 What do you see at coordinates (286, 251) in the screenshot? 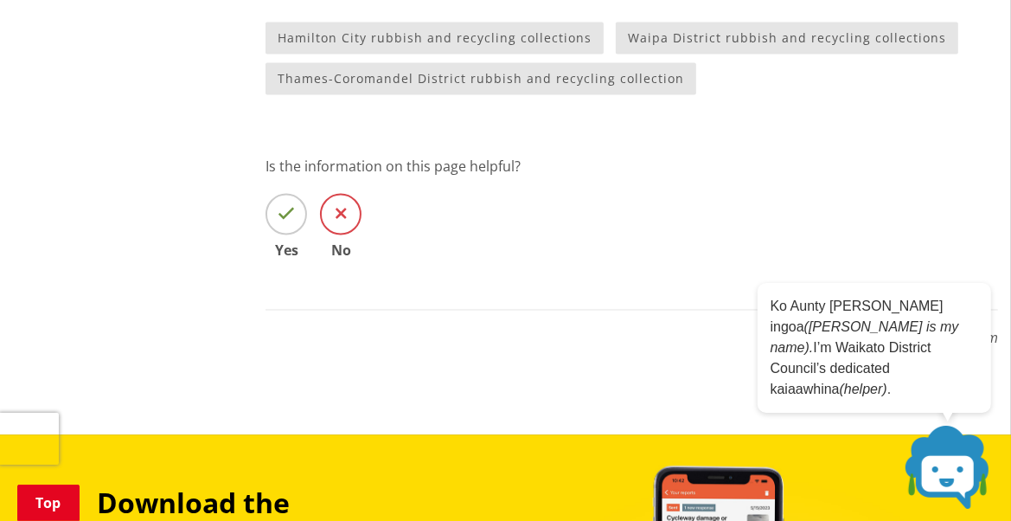
I see `span: Yes` at bounding box center [286, 251].